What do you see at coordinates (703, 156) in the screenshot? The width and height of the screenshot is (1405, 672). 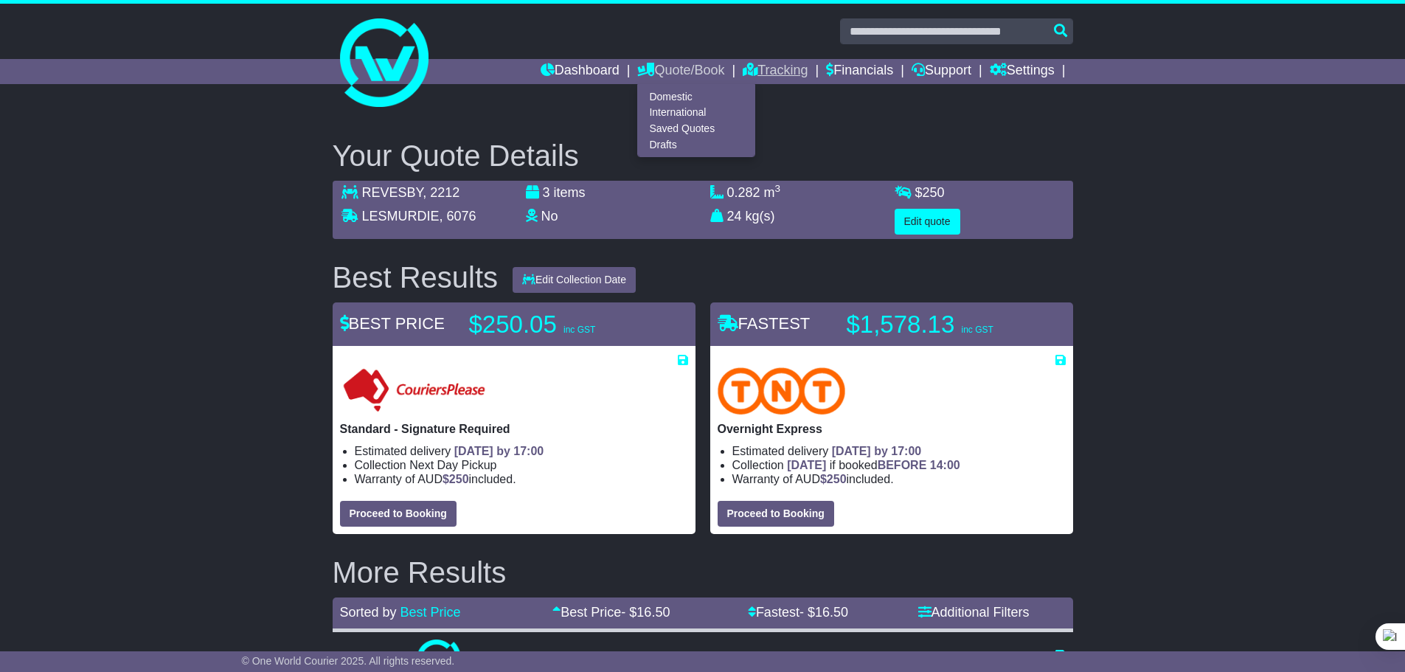 I see `h2: Your Quote Details` at bounding box center [703, 156].